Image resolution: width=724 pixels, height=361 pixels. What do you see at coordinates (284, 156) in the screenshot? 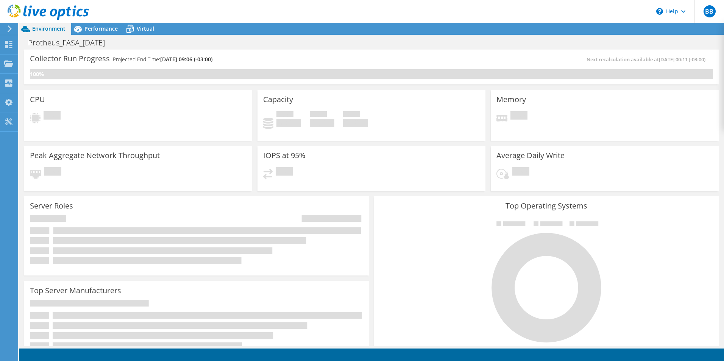
I see `h3: IOPS at 95%` at bounding box center [284, 156].